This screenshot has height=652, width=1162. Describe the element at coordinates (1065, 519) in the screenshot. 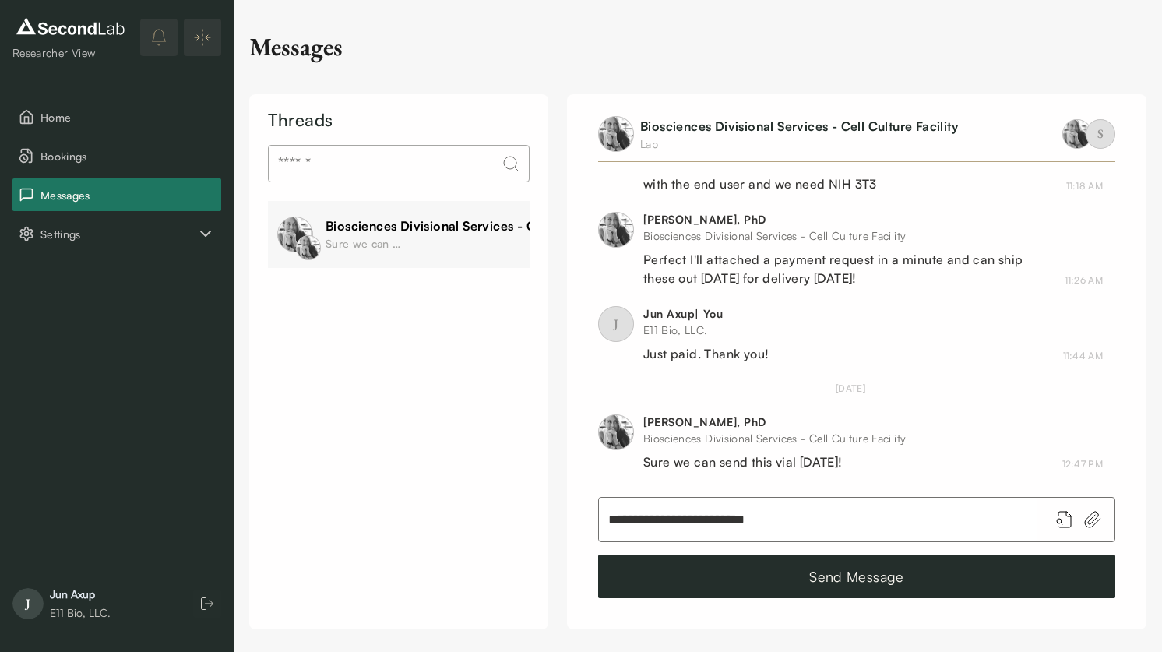

I see `button: Add booking` at that location.